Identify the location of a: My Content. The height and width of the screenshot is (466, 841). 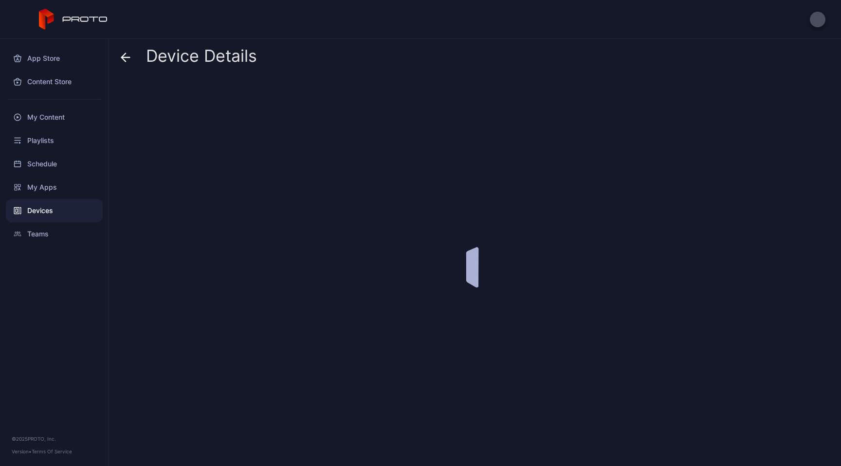
(54, 117).